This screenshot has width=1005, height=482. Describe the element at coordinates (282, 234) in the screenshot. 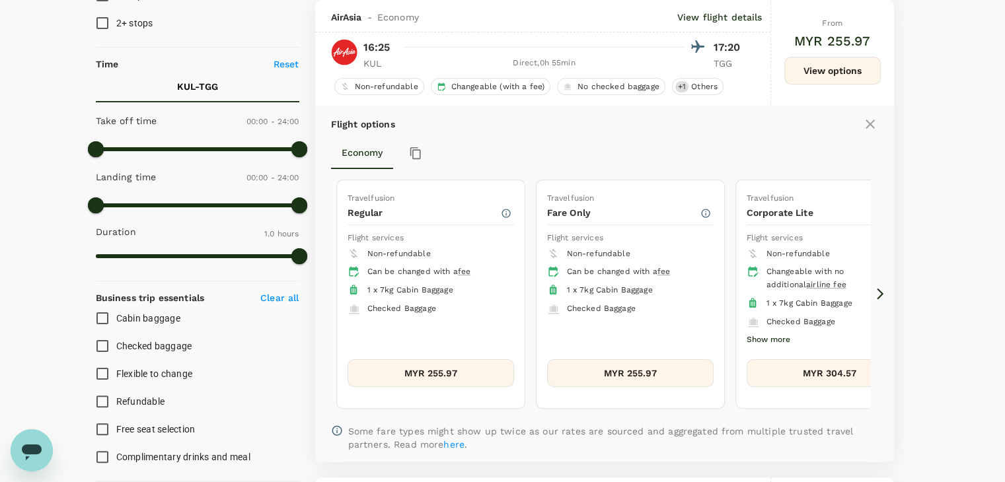

I see `span: 1.0 hours` at that location.